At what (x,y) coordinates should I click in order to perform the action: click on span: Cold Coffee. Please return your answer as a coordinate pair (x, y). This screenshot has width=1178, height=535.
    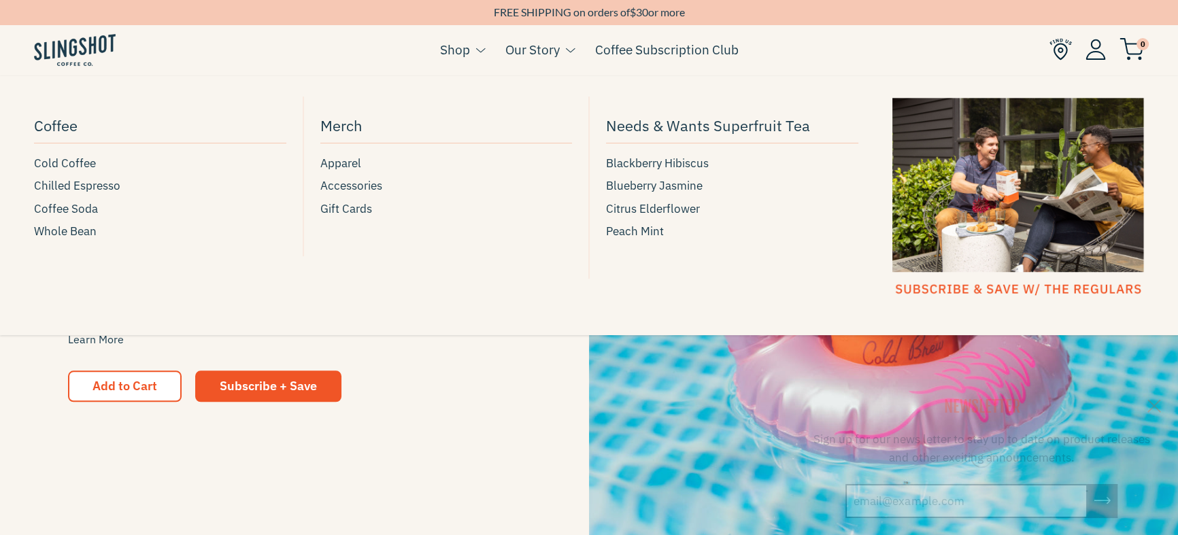
    Looking at the image, I should click on (65, 163).